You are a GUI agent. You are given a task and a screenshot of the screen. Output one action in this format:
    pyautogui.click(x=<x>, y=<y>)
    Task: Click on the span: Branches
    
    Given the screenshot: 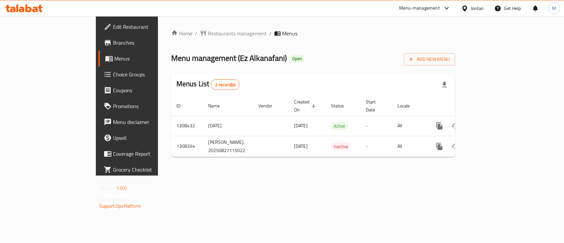 What is the action you would take?
    pyautogui.click(x=149, y=43)
    